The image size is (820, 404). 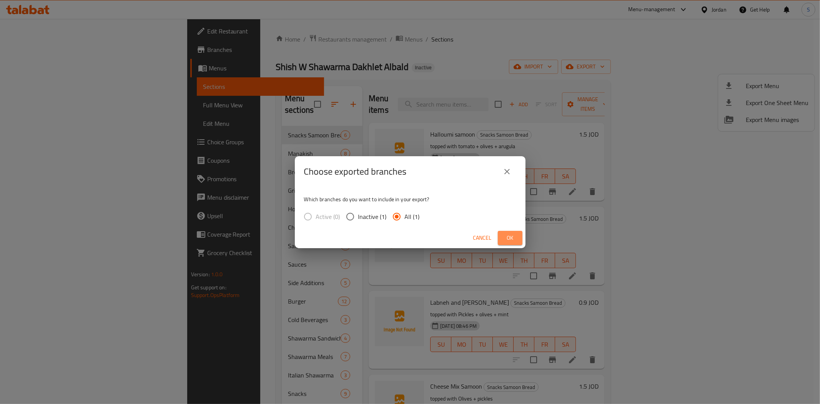 I want to click on span: Inactive (1), so click(x=373, y=217).